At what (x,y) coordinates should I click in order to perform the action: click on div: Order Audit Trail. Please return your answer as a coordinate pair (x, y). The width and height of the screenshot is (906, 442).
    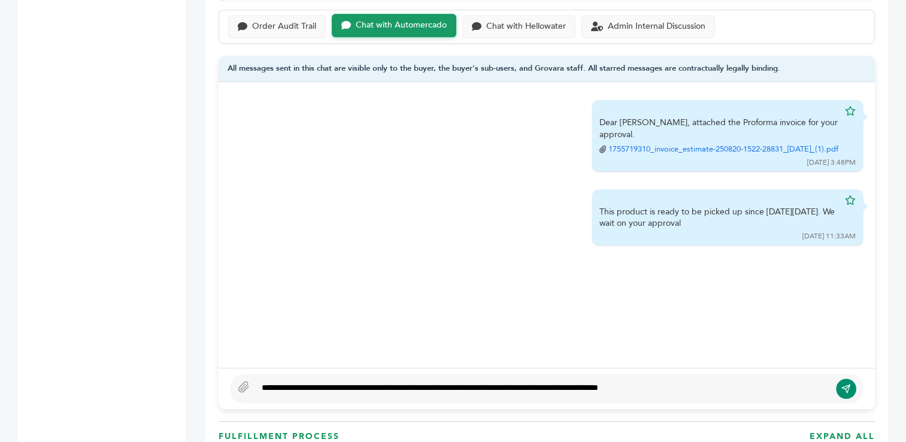
    Looking at the image, I should click on (284, 26).